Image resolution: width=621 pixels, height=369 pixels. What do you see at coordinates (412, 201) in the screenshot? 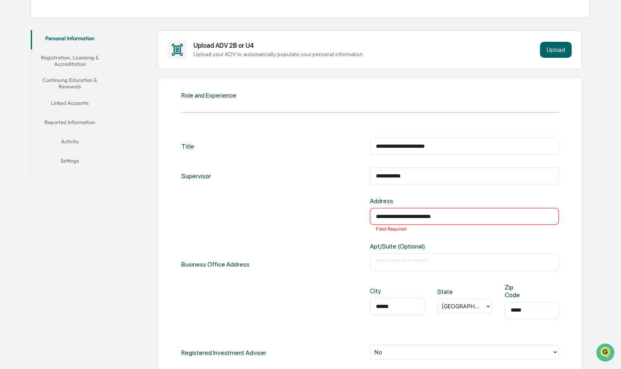
I see `div: Address` at bounding box center [412, 201].